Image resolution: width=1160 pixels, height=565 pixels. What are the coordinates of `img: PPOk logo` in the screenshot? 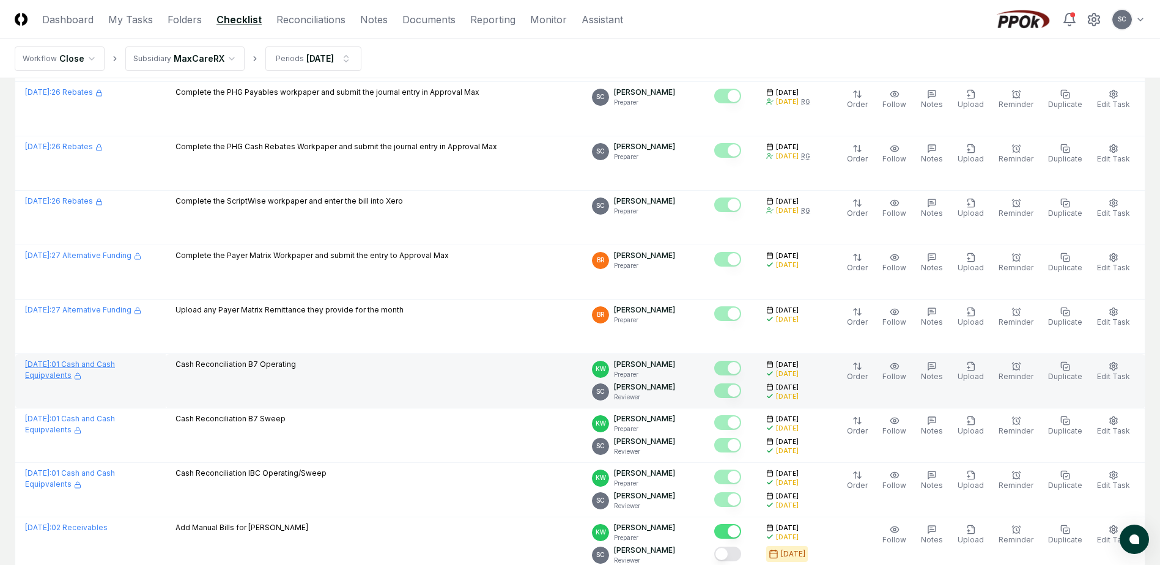 It's located at (1023, 20).